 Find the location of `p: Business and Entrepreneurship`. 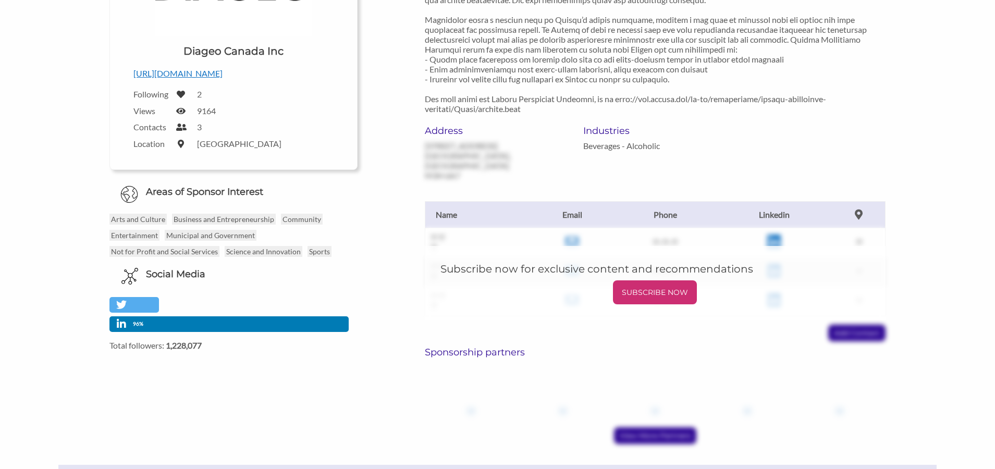

p: Business and Entrepreneurship is located at coordinates (224, 219).